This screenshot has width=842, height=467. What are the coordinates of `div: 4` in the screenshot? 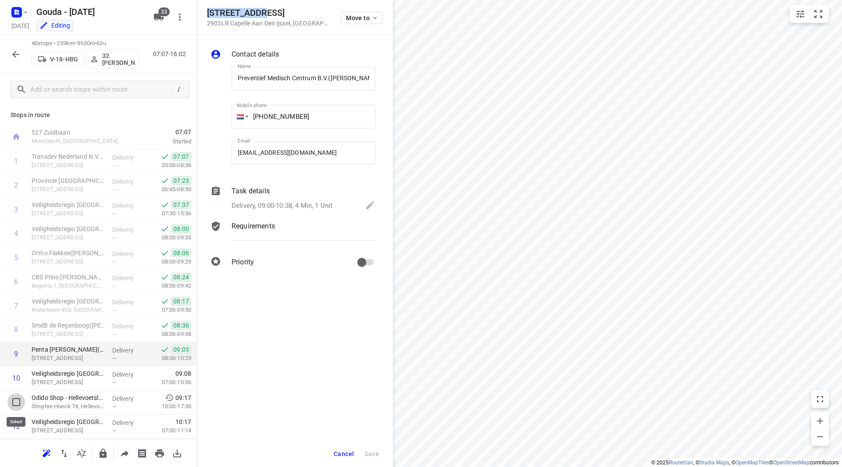 It's located at (16, 233).